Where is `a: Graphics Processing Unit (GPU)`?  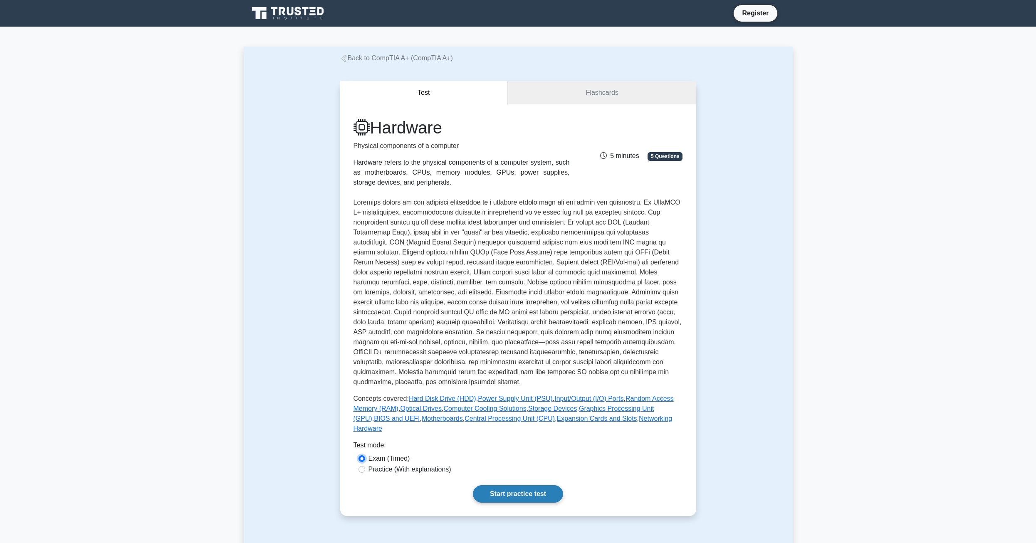 a: Graphics Processing Unit (GPU) is located at coordinates (504, 413).